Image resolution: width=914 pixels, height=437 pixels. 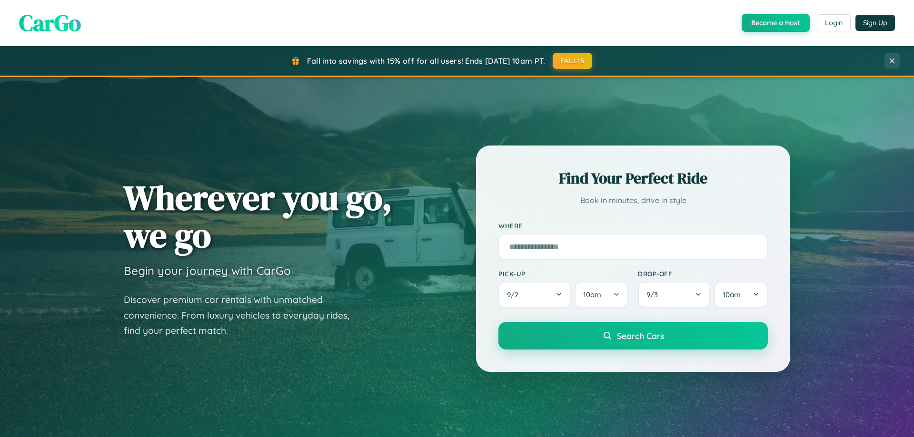 What do you see at coordinates (243, 316) in the screenshot?
I see `p: Discover premium car rentals with unmatched convenience. From luxury vehicles to everyday rides, ...` at bounding box center [243, 316].